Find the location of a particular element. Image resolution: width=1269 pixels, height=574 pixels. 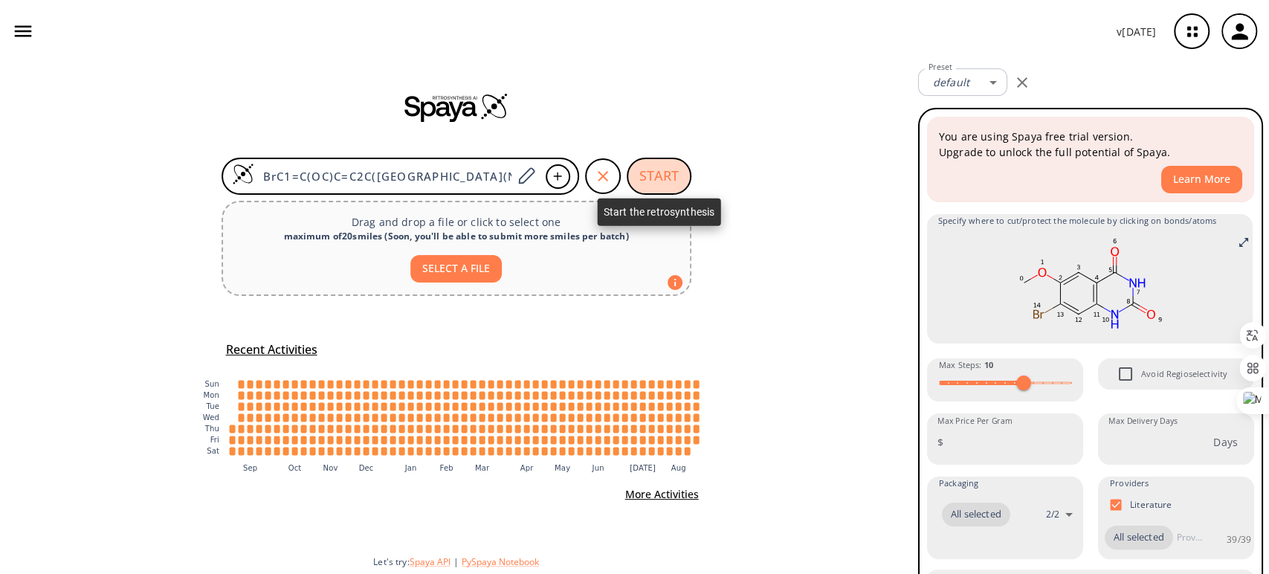

label: Max Price Per Gram is located at coordinates (974, 421).